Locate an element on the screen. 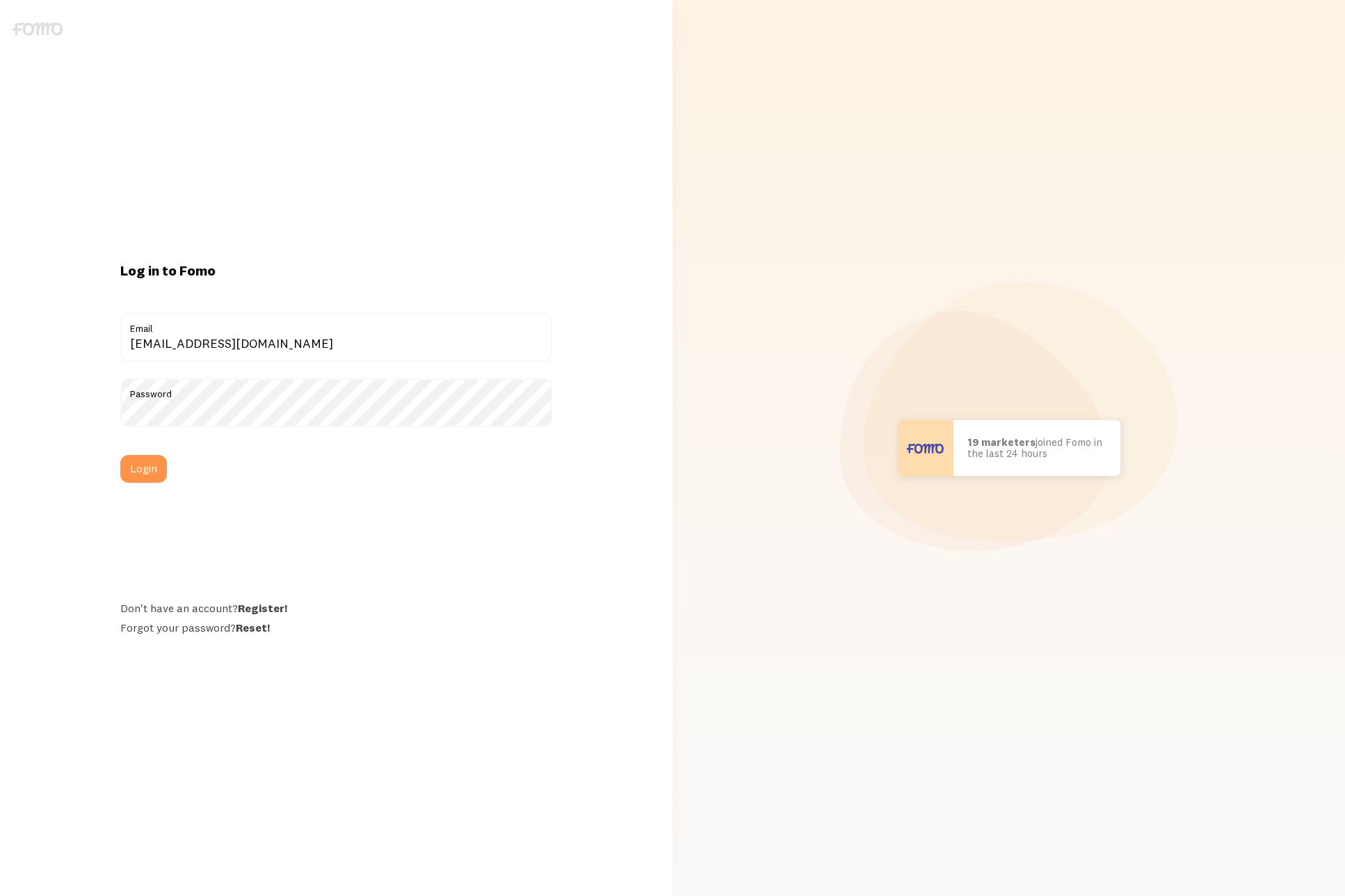 Image resolution: width=1345 pixels, height=896 pixels. a: Reset! is located at coordinates (253, 627).